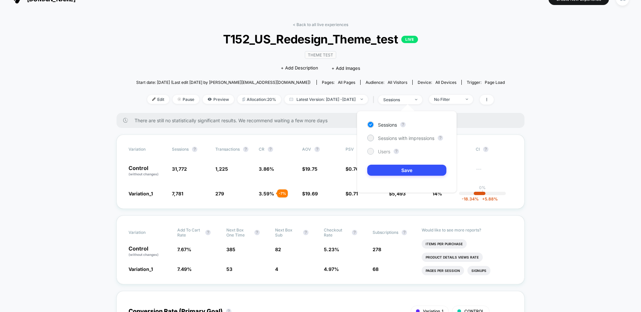 This screenshot has width=641, height=312. Describe the element at coordinates (244, 99) in the screenshot. I see `img: rebalance` at that location.